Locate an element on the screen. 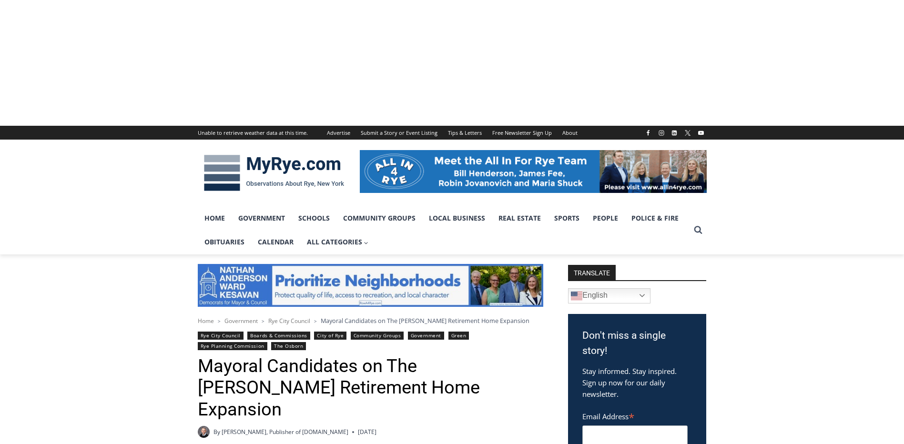 The image size is (904, 444). img: en is located at coordinates (577, 296).